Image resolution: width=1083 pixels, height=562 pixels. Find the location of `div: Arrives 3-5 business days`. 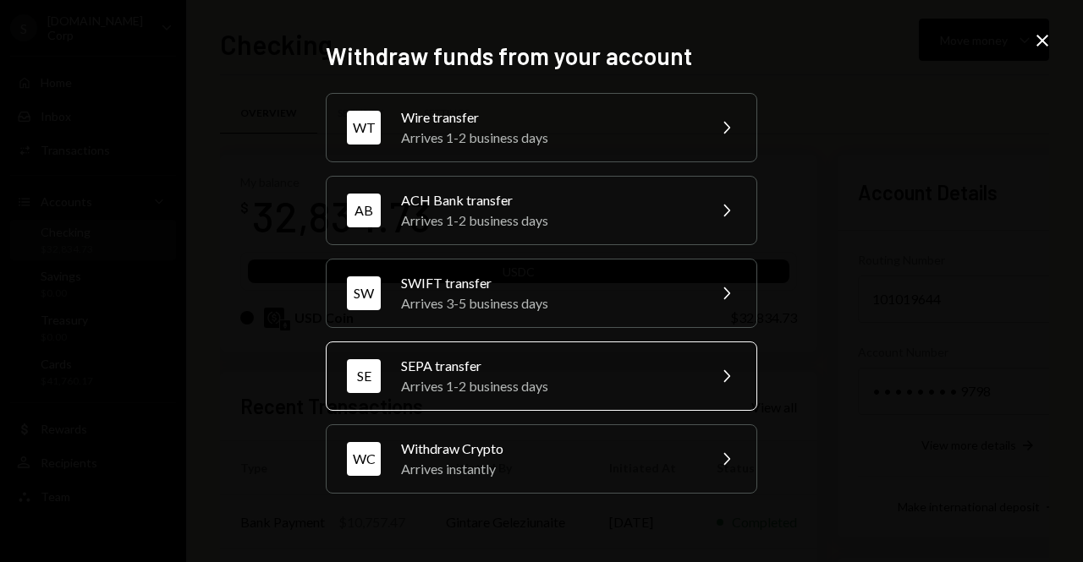

div: Arrives 3-5 business days is located at coordinates (548, 304).